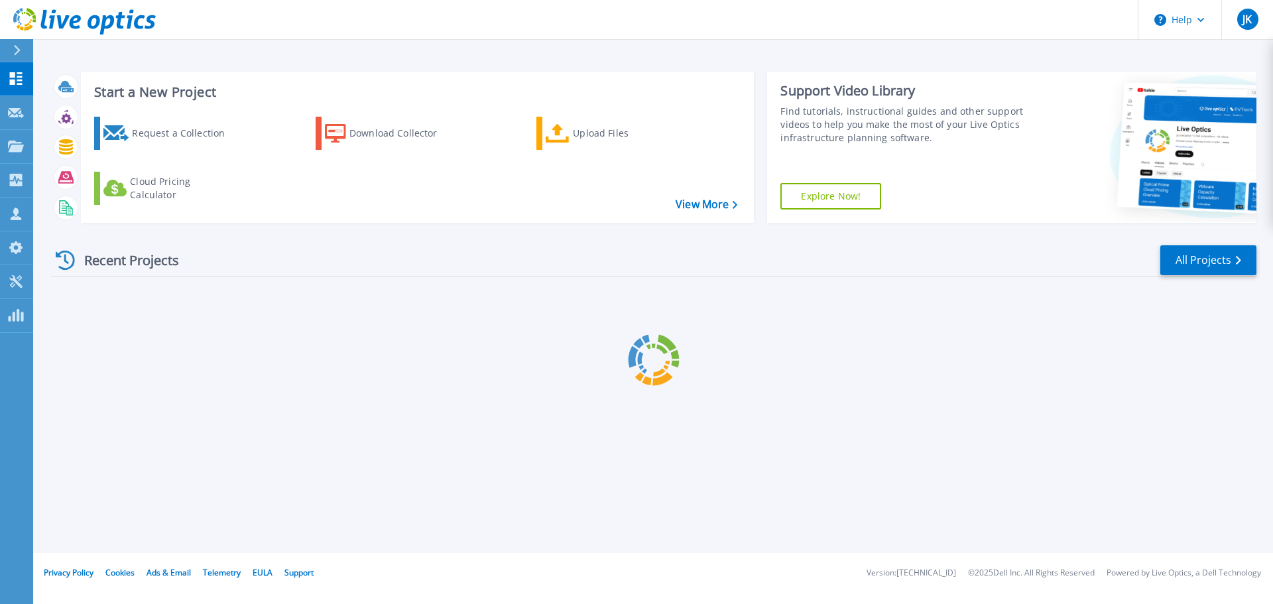  What do you see at coordinates (168, 188) in the screenshot?
I see `a: Cloud Pricing Calculator` at bounding box center [168, 188].